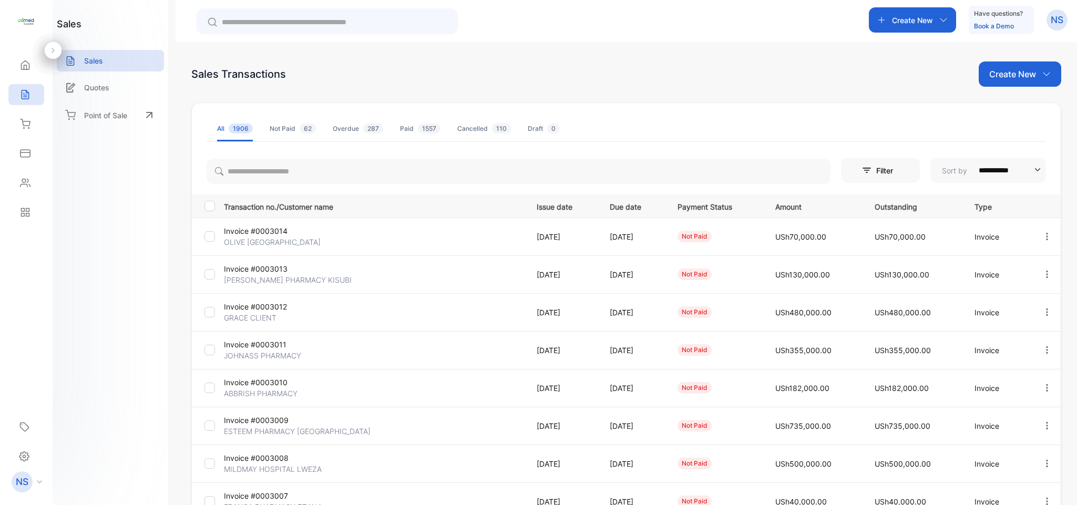 The width and height of the screenshot is (1077, 505). What do you see at coordinates (955, 170) in the screenshot?
I see `p: Sort by` at bounding box center [955, 170].